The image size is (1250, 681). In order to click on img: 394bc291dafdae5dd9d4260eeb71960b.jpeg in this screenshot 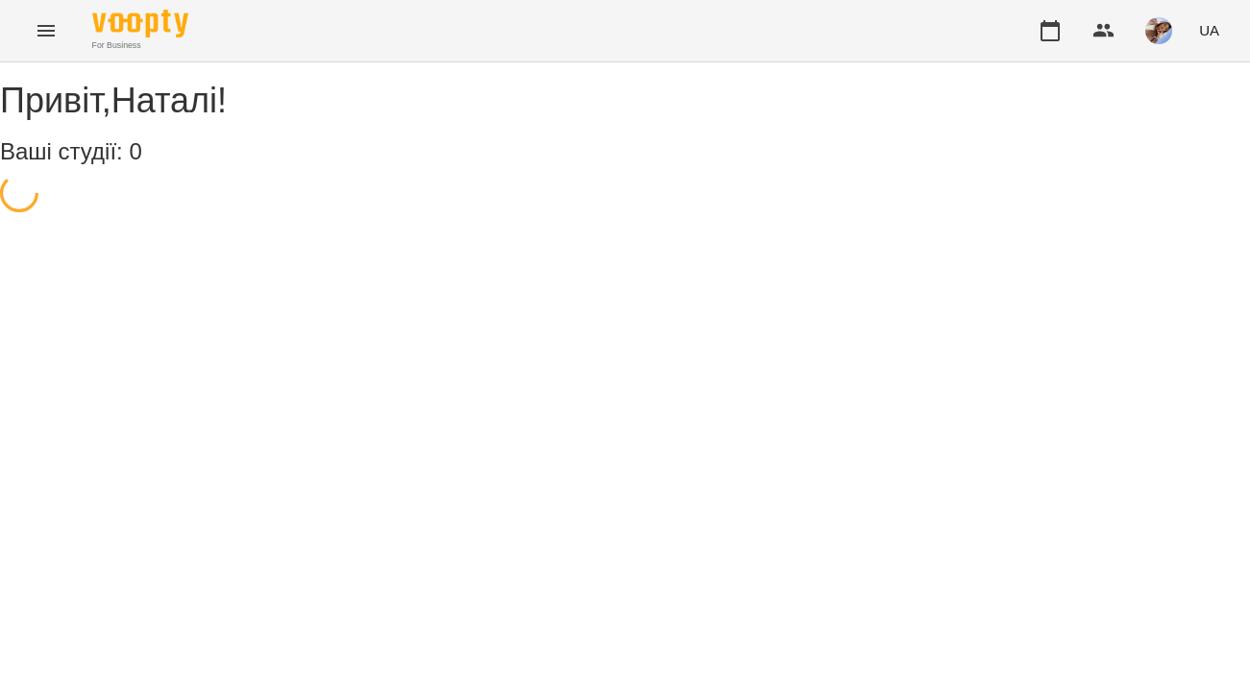, I will do `click(1159, 31)`.